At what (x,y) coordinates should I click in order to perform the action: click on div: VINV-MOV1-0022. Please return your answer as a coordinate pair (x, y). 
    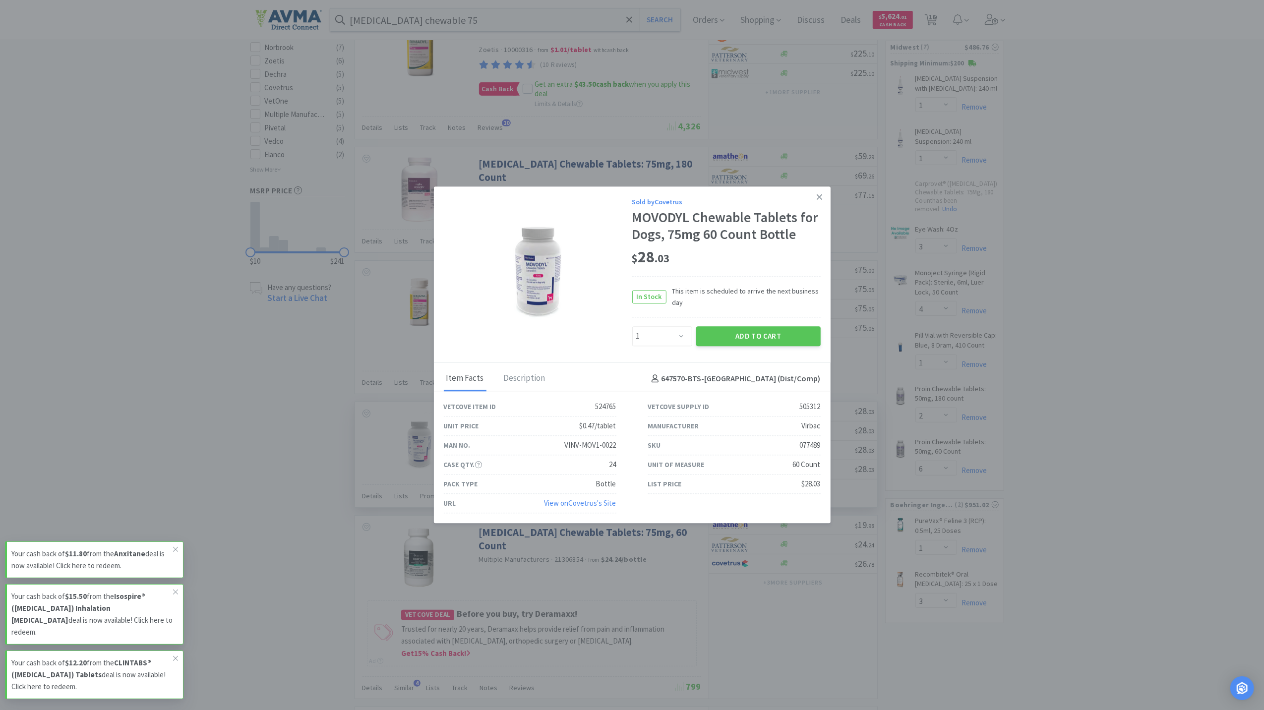
    Looking at the image, I should click on (591, 446).